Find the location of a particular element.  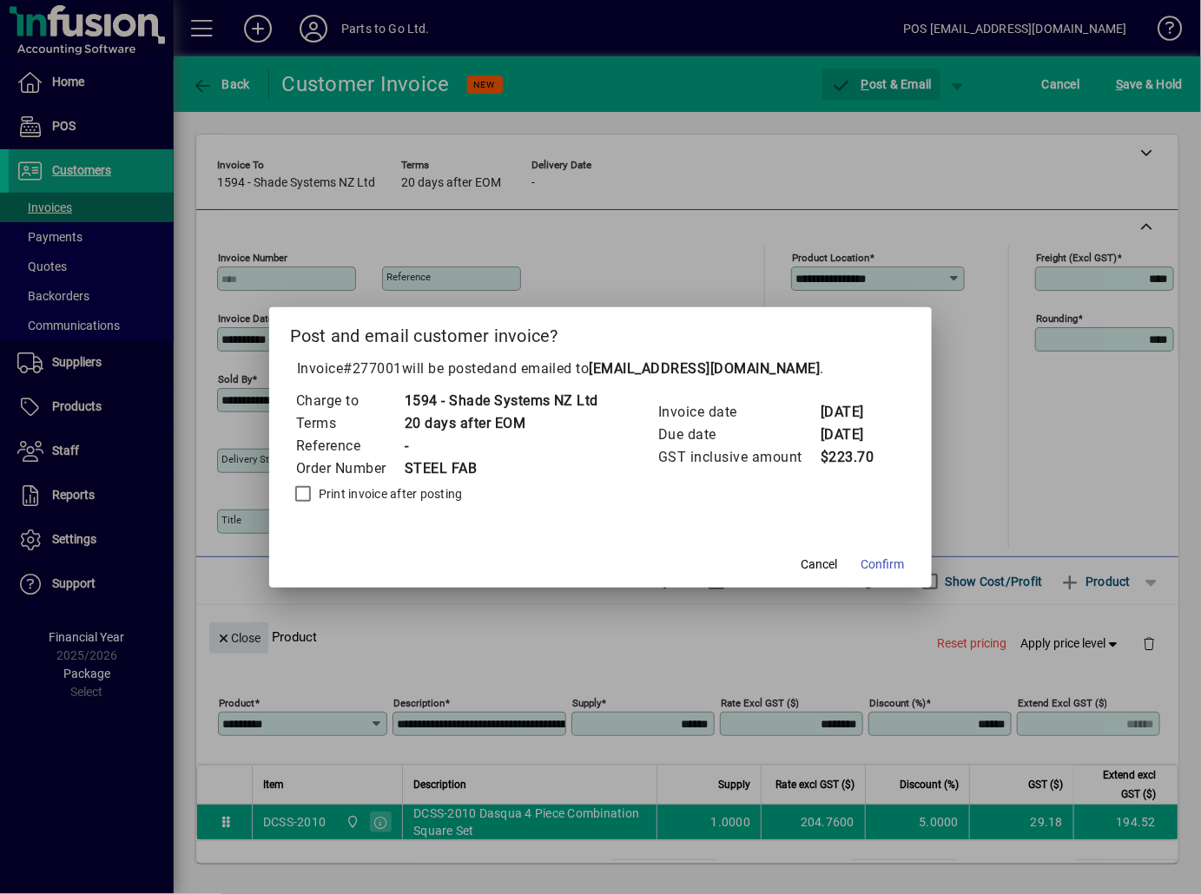

td: 20 days after EOM is located at coordinates (501, 424).